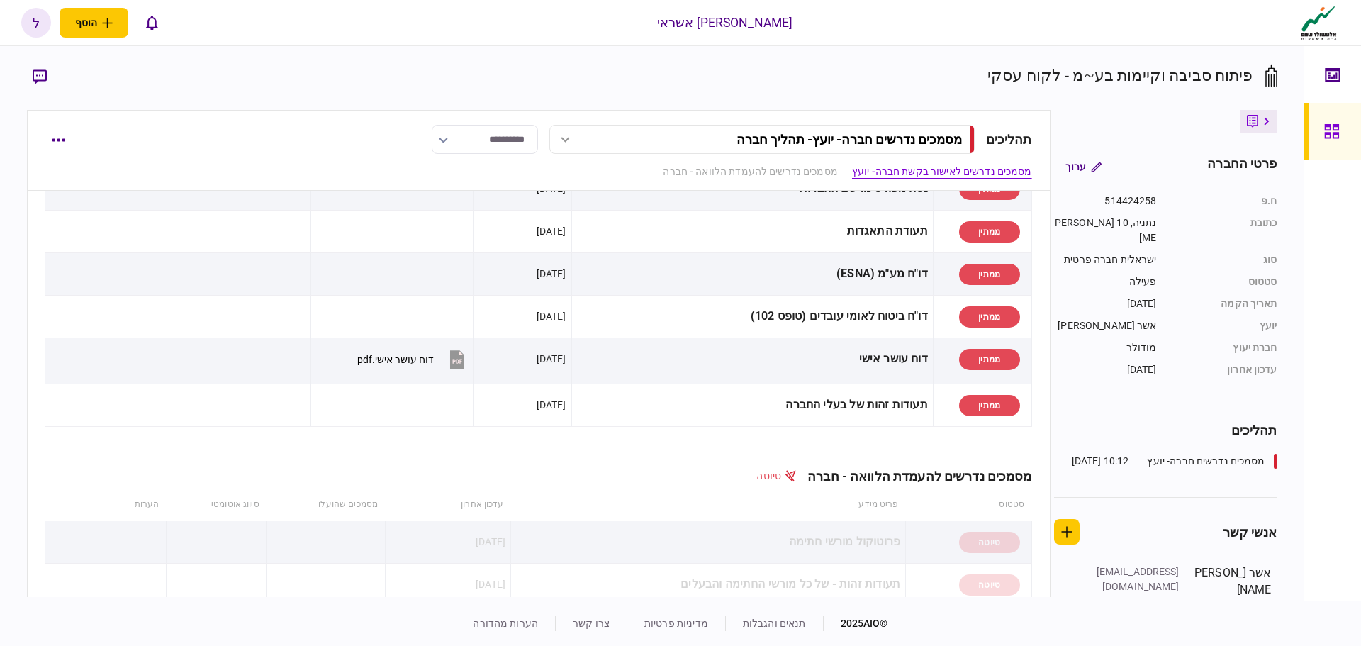 Image resolution: width=1361 pixels, height=646 pixels. I want to click on div: מודולר, so click(1105, 347).